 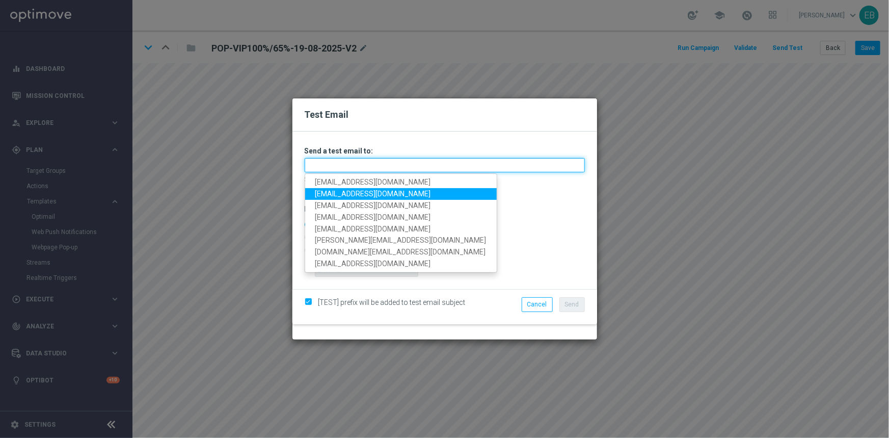 I want to click on h3: Send a test email to:, so click(x=445, y=151).